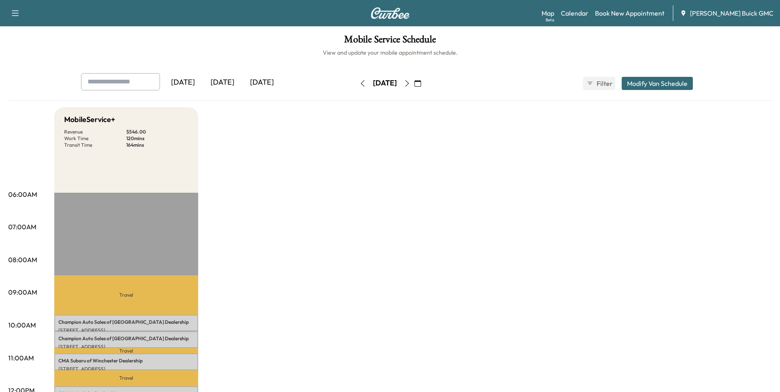 The height and width of the screenshot is (392, 780). Describe the element at coordinates (550, 20) in the screenshot. I see `div: Beta` at that location.